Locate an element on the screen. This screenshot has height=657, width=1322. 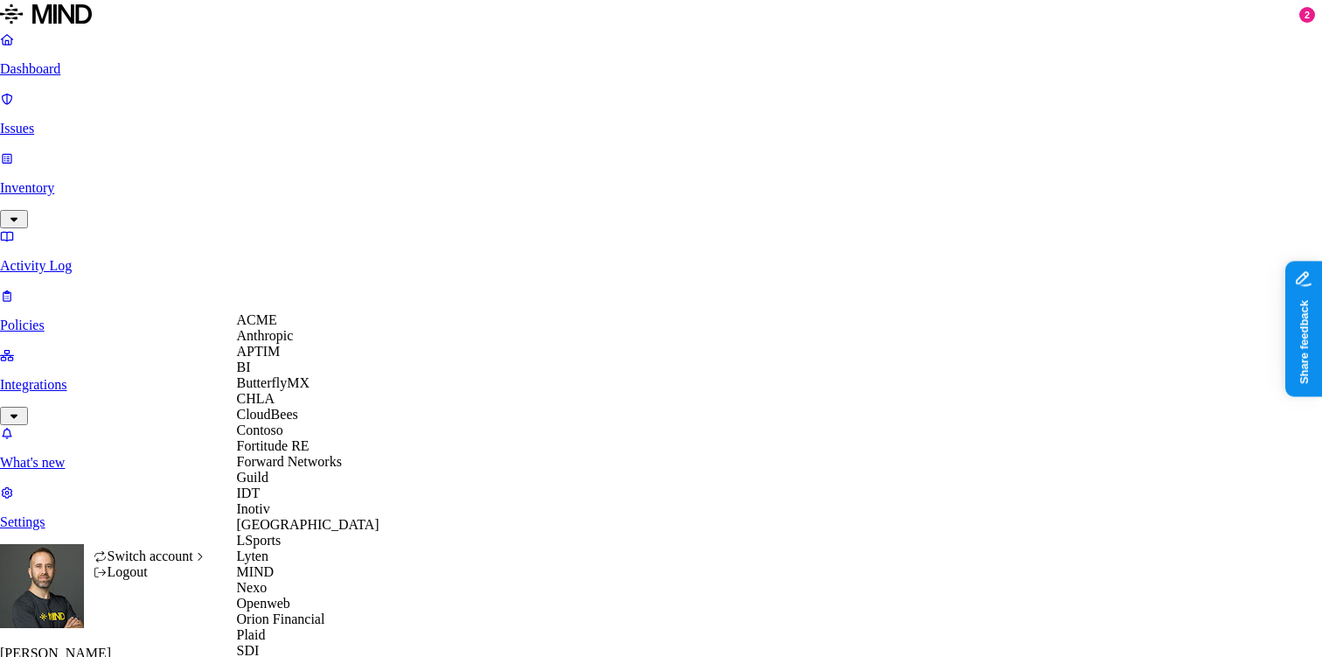
span: Fortitude RE is located at coordinates (273, 445).